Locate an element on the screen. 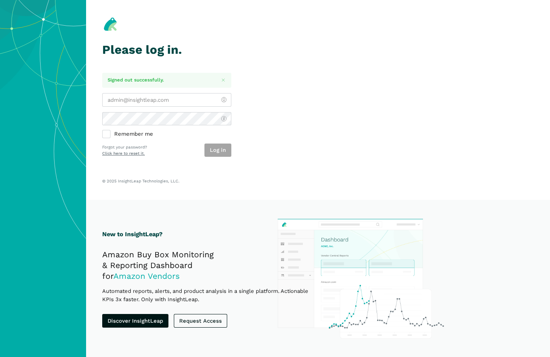 The height and width of the screenshot is (357, 550). h1: New to InsightLeap? is located at coordinates (210, 234).